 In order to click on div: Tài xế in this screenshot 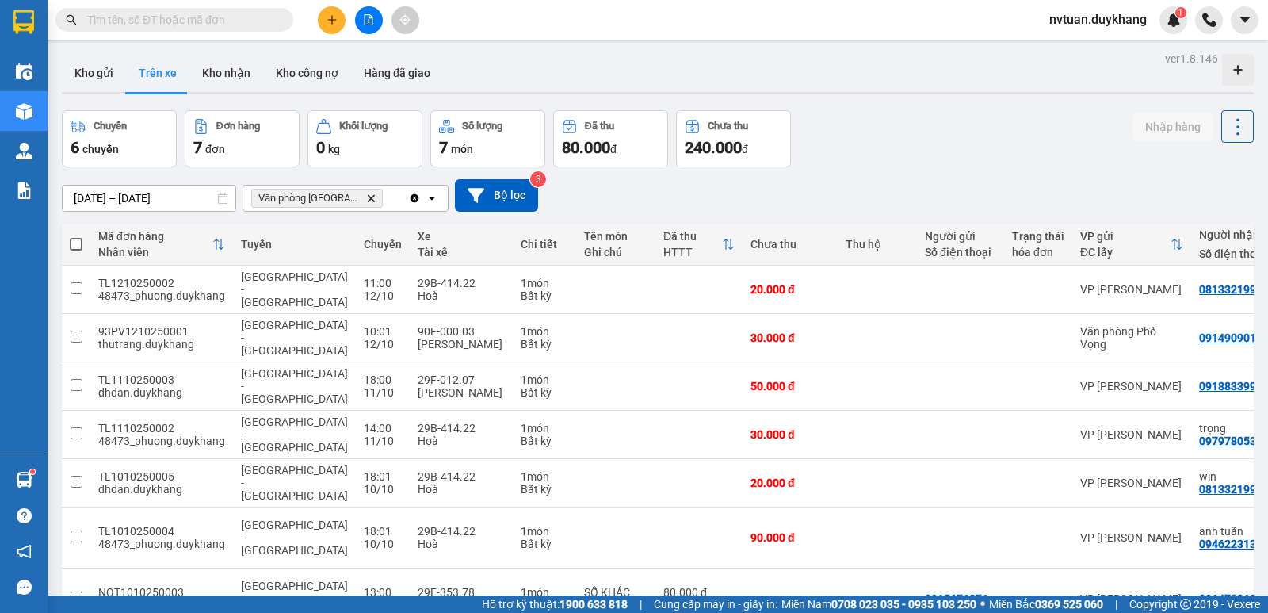, I will do `click(461, 252)`.